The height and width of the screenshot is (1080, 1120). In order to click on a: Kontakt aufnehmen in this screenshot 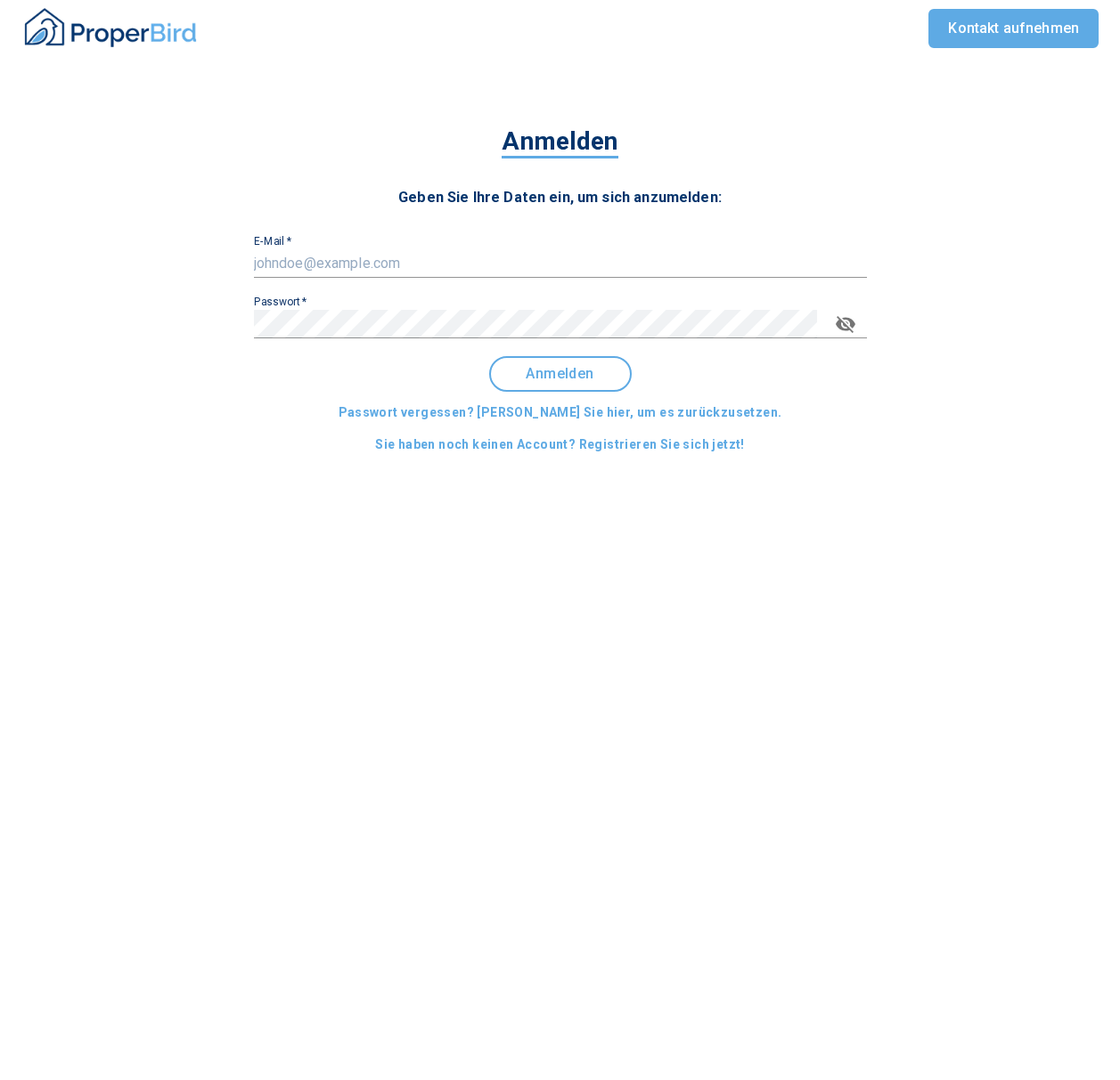, I will do `click(1013, 29)`.